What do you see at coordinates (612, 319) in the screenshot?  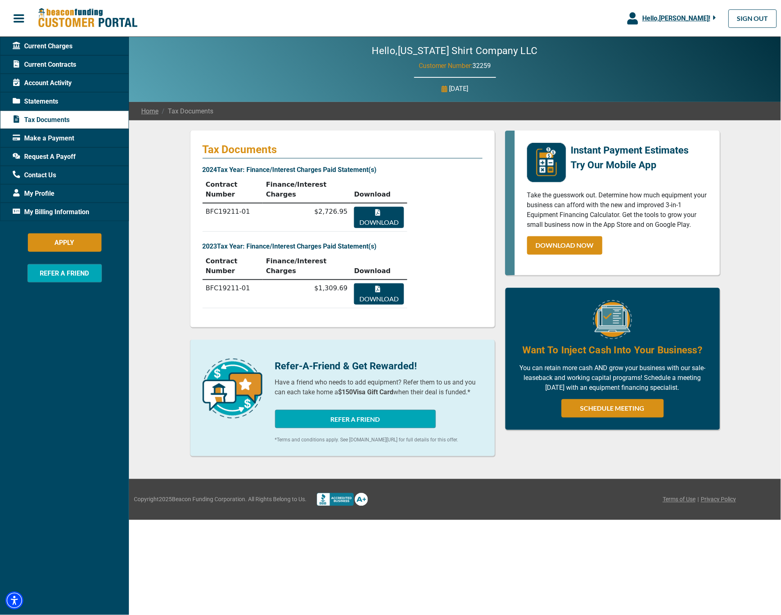 I see `img: Equipment Financing Online Image` at bounding box center [612, 319].